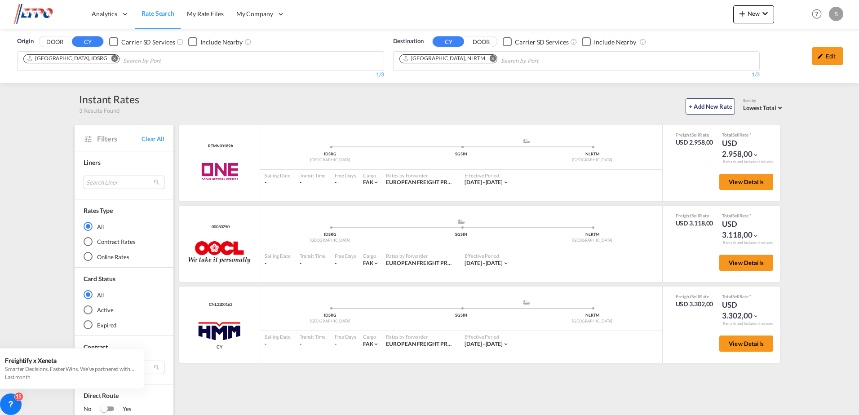  Describe the element at coordinates (745, 311) in the screenshot. I see `div: USD 3.302,00` at that location.